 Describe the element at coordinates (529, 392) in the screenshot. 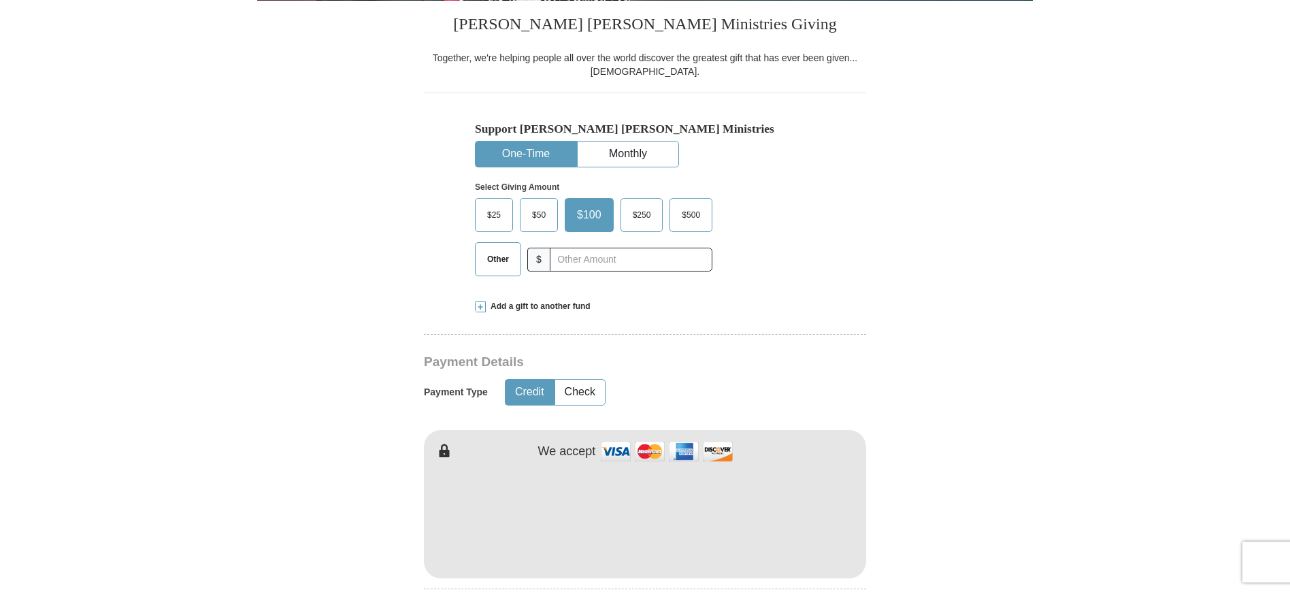

I see `button: Credit` at that location.